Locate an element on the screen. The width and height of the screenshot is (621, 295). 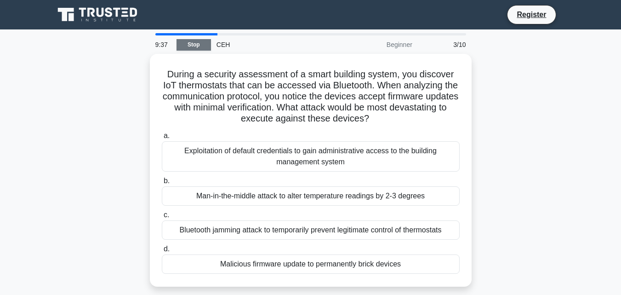
div: Beginner is located at coordinates (378, 45).